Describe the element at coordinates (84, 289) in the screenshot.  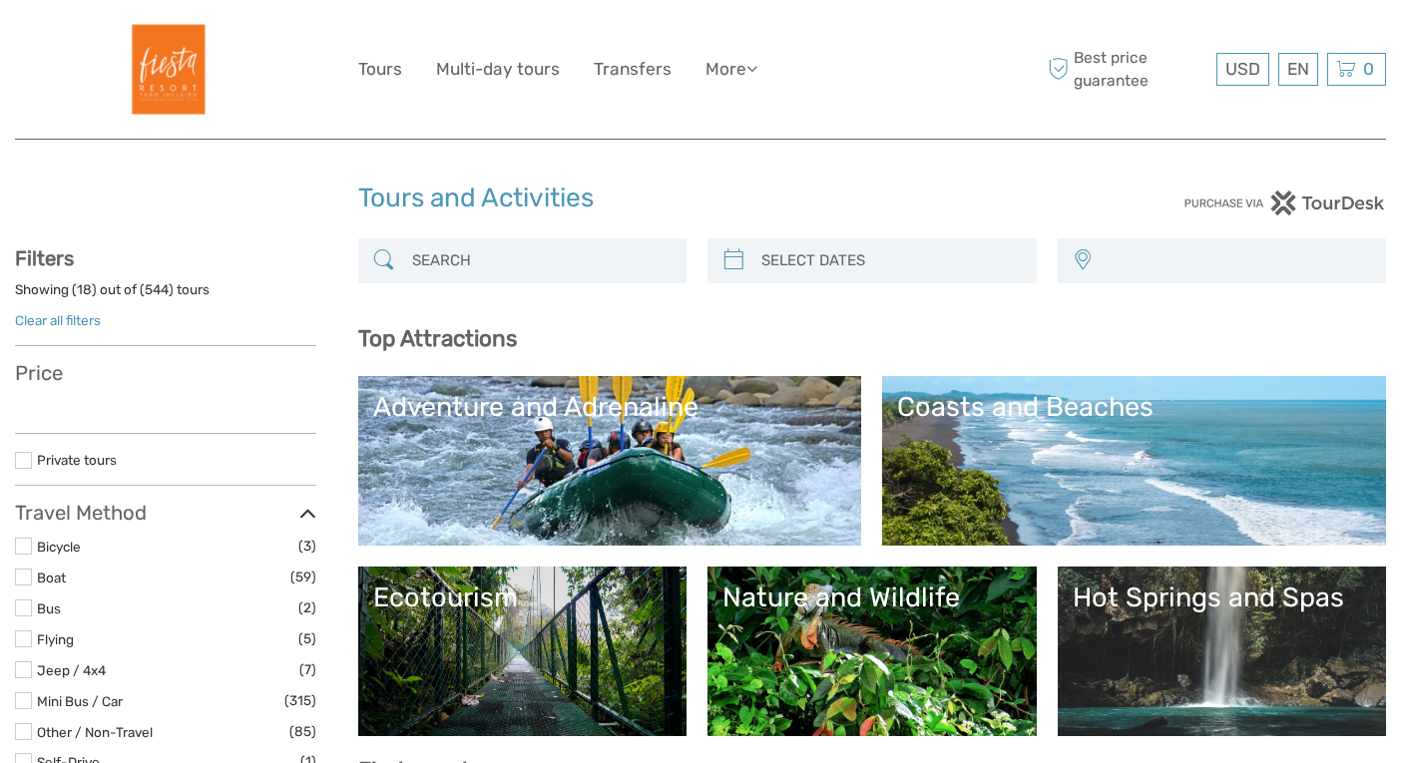
I see `label: 18` at that location.